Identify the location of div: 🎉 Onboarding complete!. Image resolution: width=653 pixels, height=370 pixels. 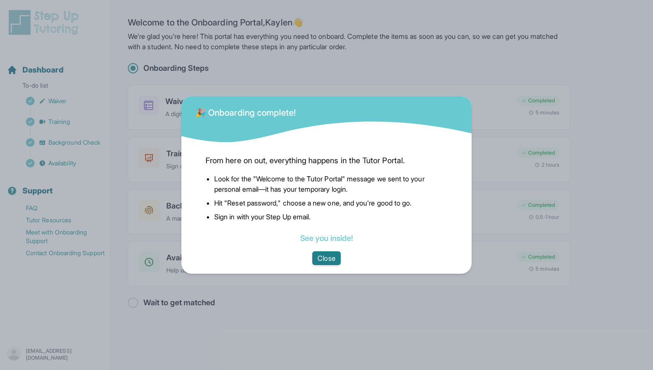
(246, 110).